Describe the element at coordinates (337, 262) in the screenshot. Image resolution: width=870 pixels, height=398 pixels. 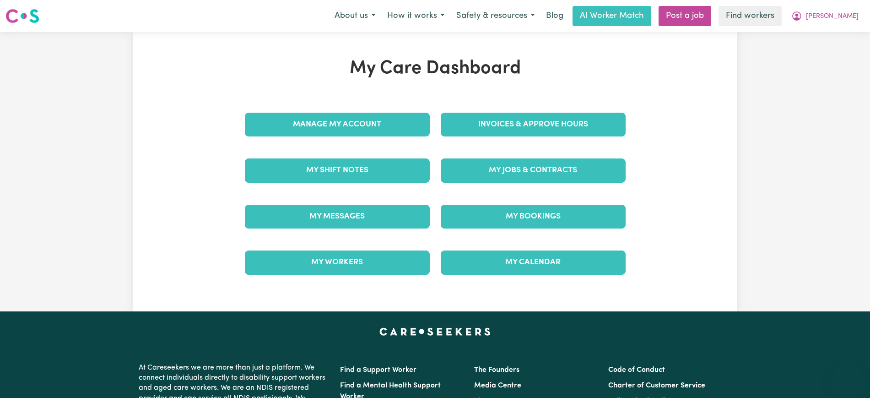
I see `a: My Workers` at that location.